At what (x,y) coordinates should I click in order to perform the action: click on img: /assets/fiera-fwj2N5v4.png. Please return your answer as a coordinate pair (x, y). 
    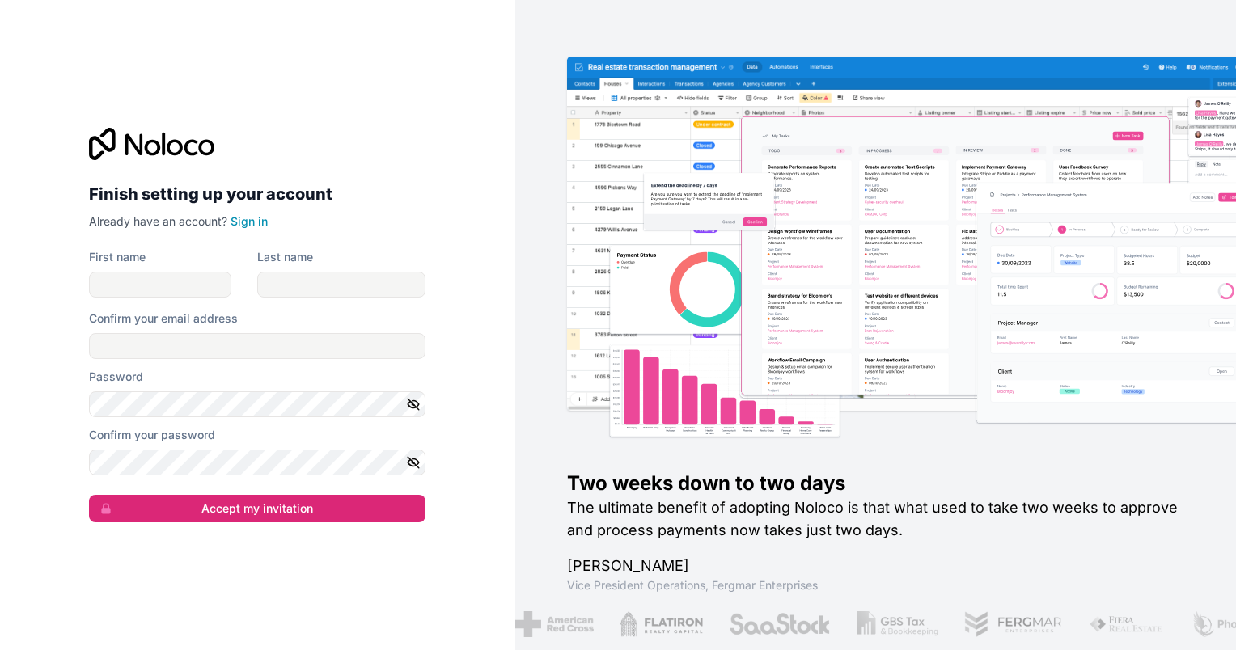
    Looking at the image, I should click on (1127, 624).